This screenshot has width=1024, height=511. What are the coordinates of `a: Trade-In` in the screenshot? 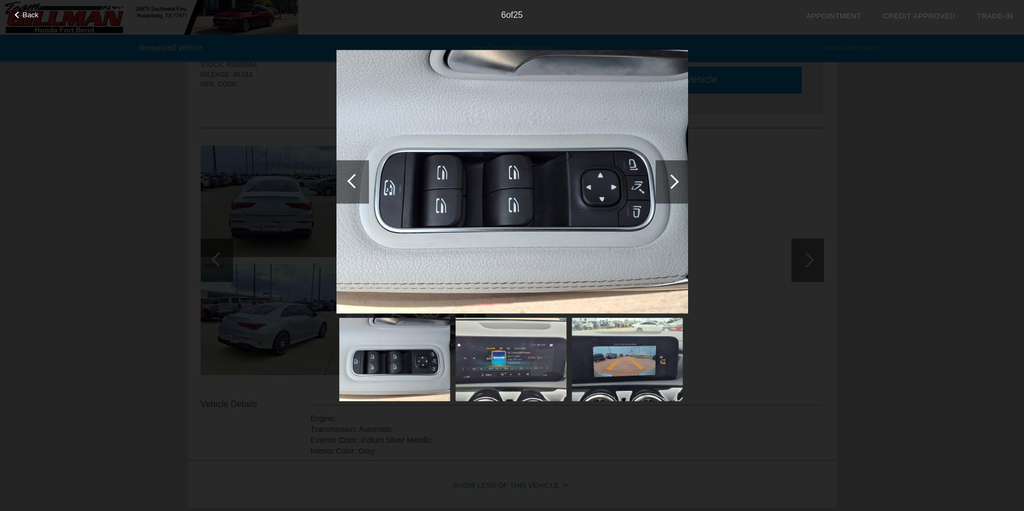 It's located at (995, 16).